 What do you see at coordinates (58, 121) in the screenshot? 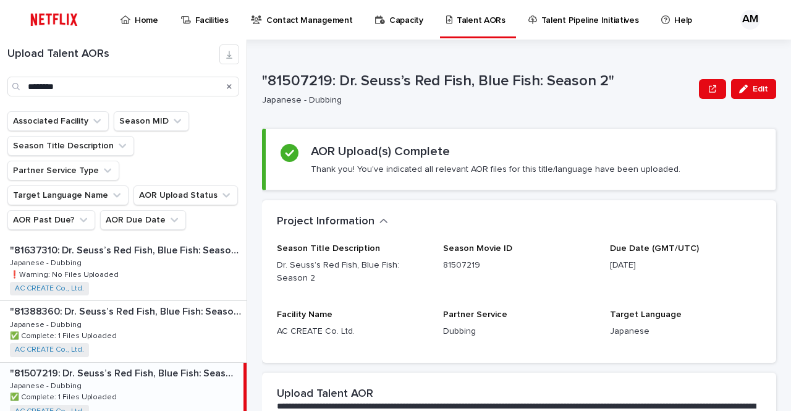
I see `button: Associated Facility` at bounding box center [58, 121].